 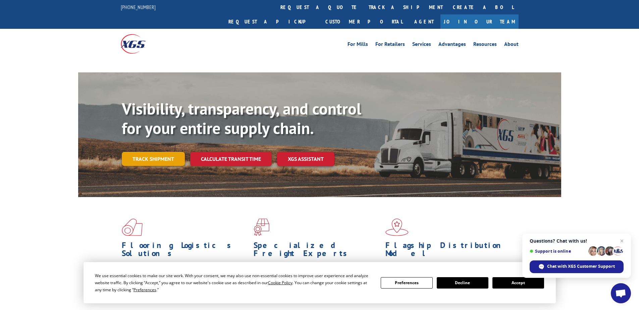 I want to click on div: Chat with XGS Customer Support, so click(x=576, y=267).